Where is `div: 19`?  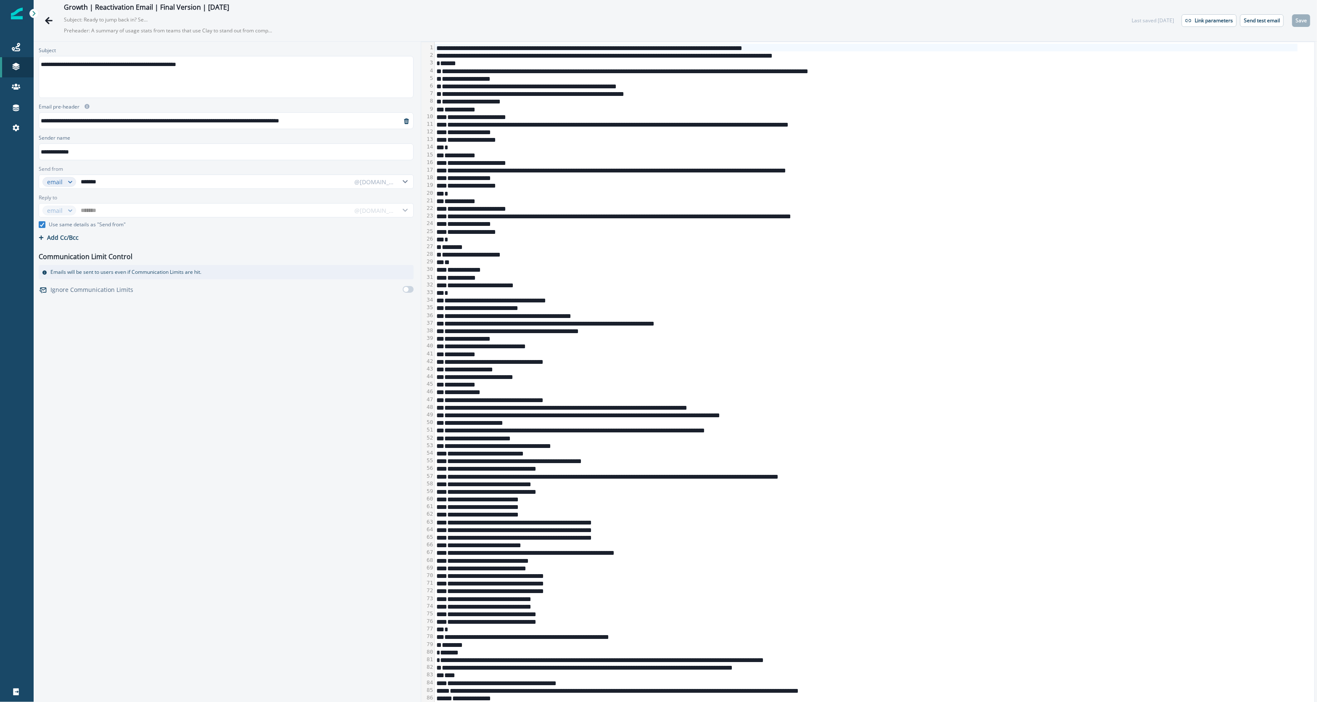
div: 19 is located at coordinates (427, 185).